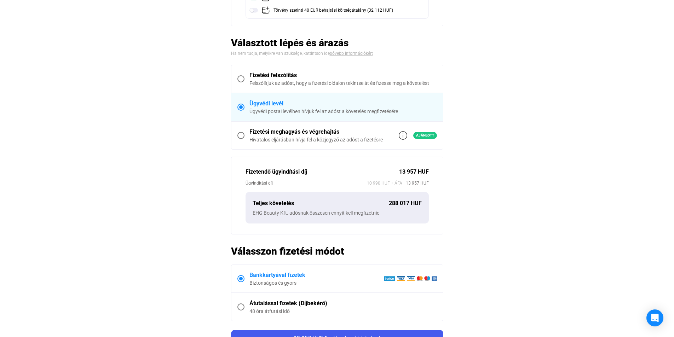 The height and width of the screenshot is (337, 674). I want to click on div: EHG Beauty Kft. adósnak összesen ennyit kell megfizetnie, so click(337, 213).